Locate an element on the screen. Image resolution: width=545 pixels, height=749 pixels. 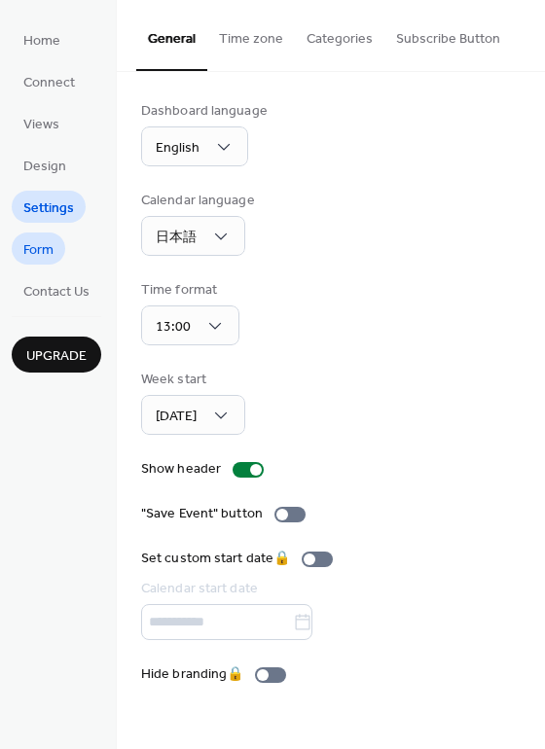
span: 13:00 is located at coordinates (173, 327).